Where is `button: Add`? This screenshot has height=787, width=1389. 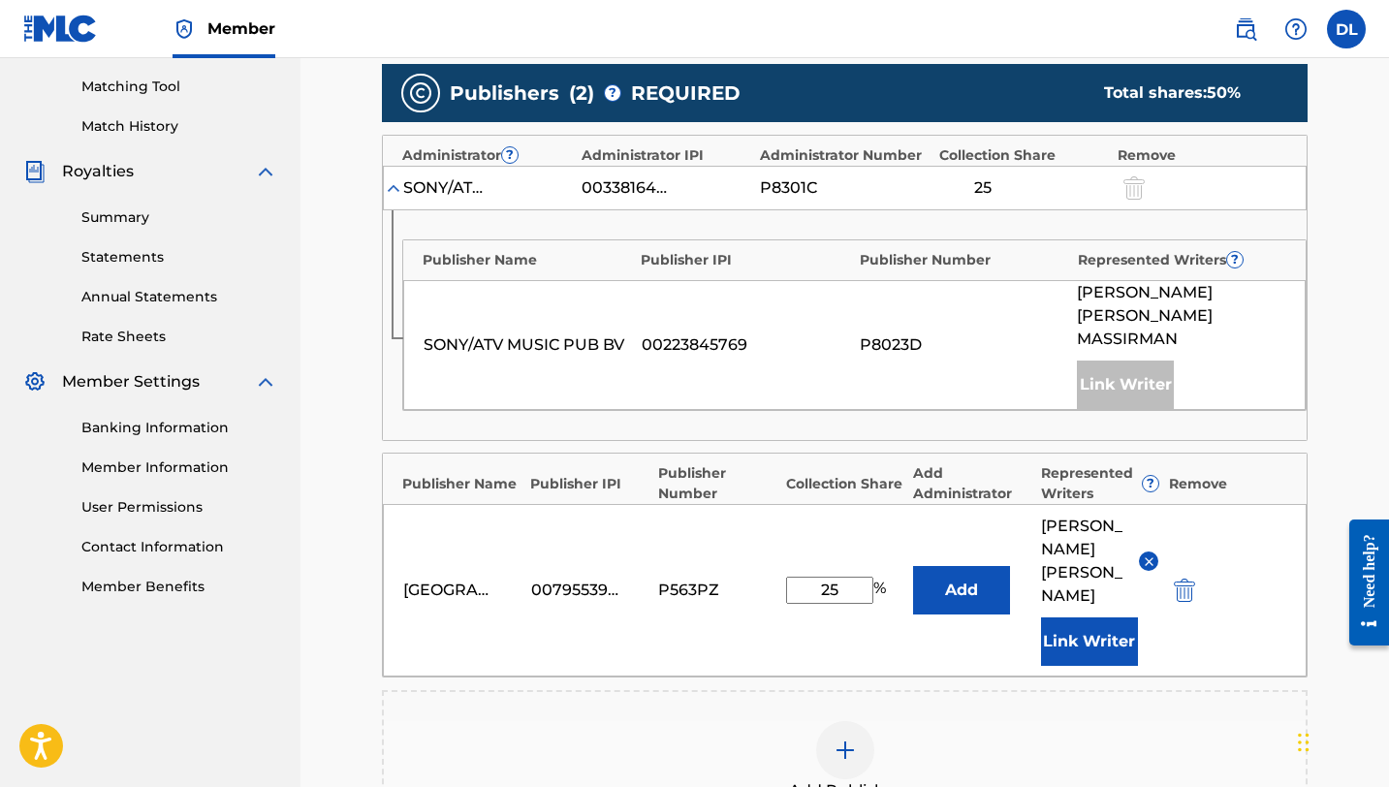
button: Add is located at coordinates (962, 590).